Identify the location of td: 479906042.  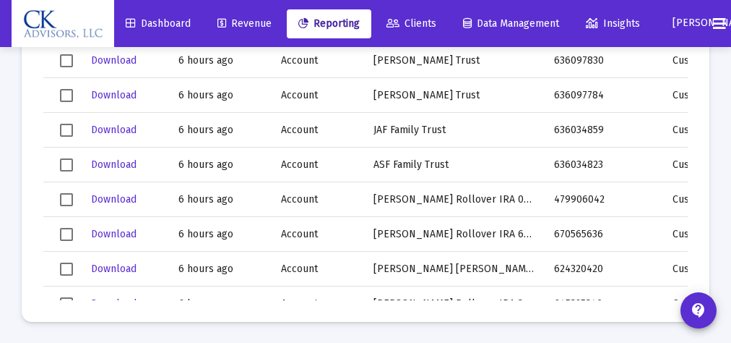
(603, 199).